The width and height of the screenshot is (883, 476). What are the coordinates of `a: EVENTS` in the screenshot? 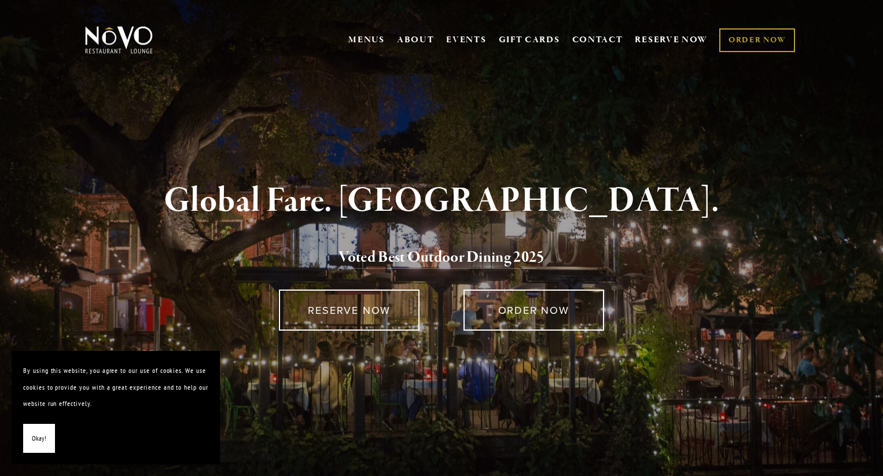 It's located at (466, 40).